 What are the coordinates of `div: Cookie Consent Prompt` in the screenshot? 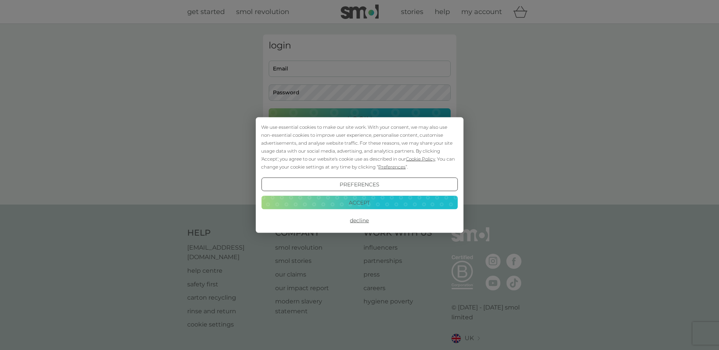 It's located at (359, 175).